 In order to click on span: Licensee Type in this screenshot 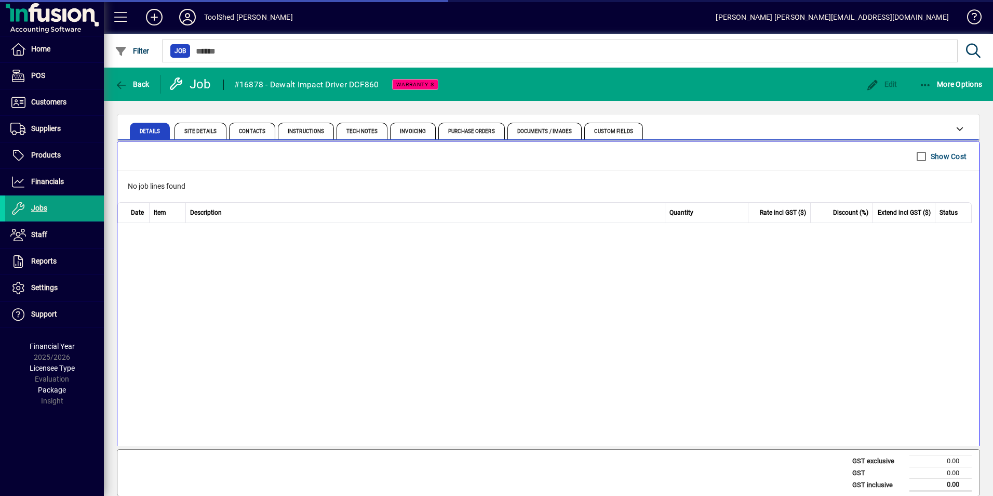, I will do `click(52, 368)`.